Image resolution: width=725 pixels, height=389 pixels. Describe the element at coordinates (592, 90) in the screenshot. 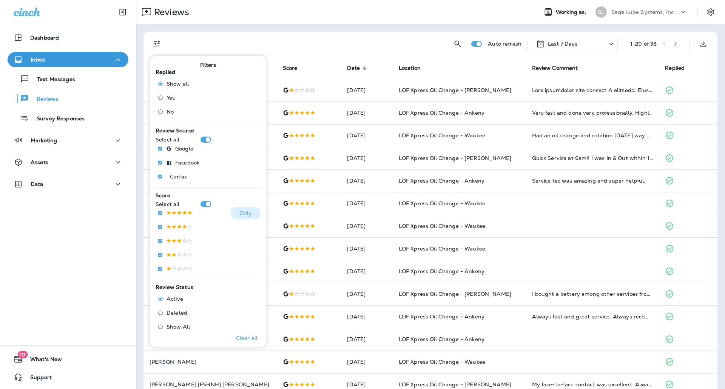

I see `div: Very frustrated with service I received. After checking in I was told it would be a 25-30 minute ...` at that location.